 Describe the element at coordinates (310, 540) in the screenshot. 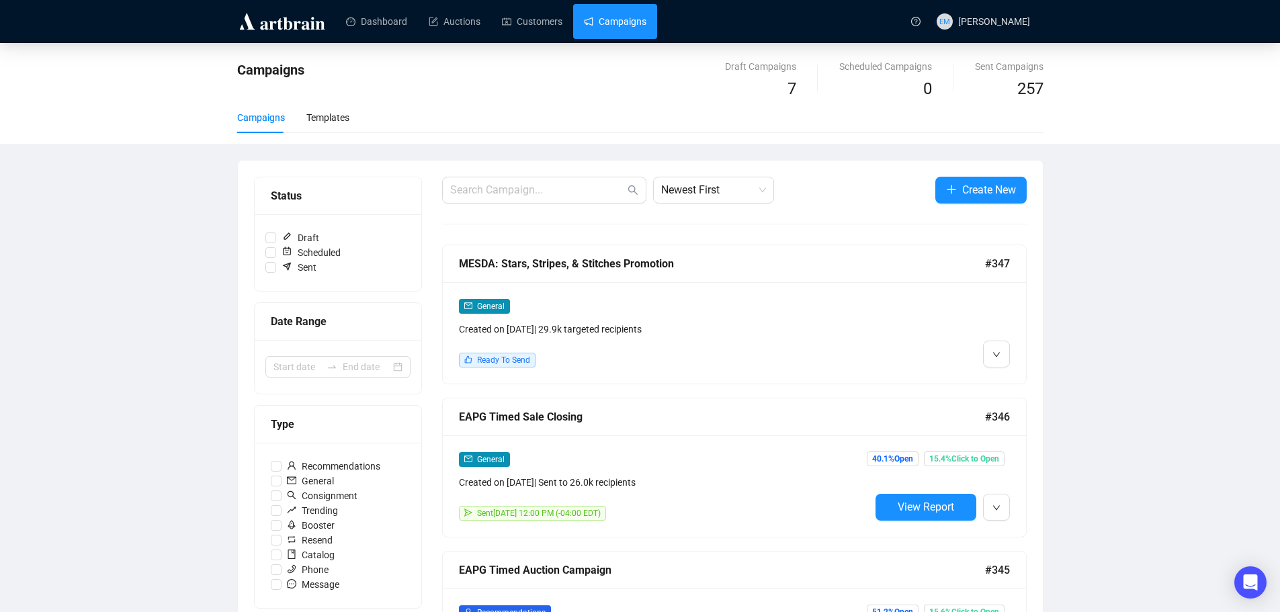

I see `span: Resend` at that location.